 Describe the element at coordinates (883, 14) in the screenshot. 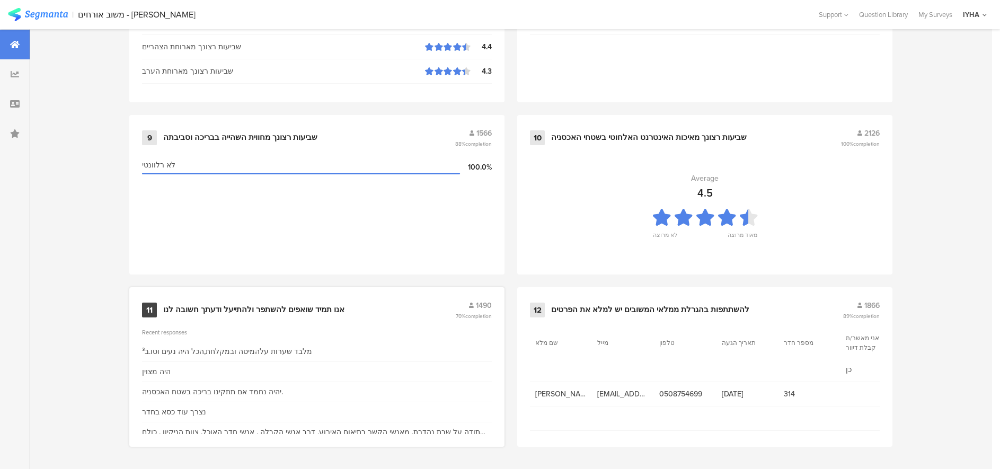

I see `a: Question Library` at that location.